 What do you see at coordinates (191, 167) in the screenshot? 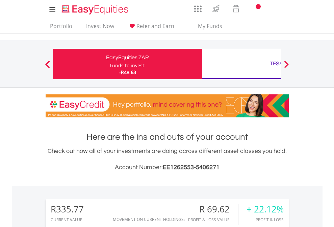
I see `span: EE1262553-5406271` at bounding box center [191, 167].